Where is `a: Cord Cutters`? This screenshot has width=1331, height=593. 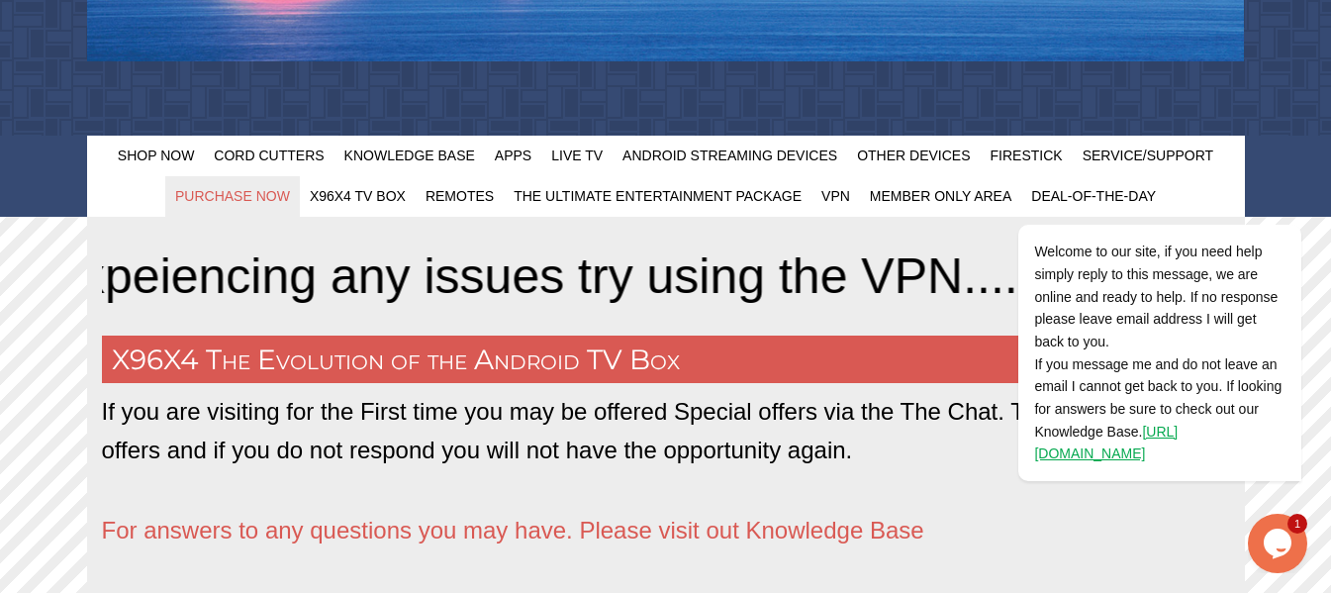 a: Cord Cutters is located at coordinates (268, 155).